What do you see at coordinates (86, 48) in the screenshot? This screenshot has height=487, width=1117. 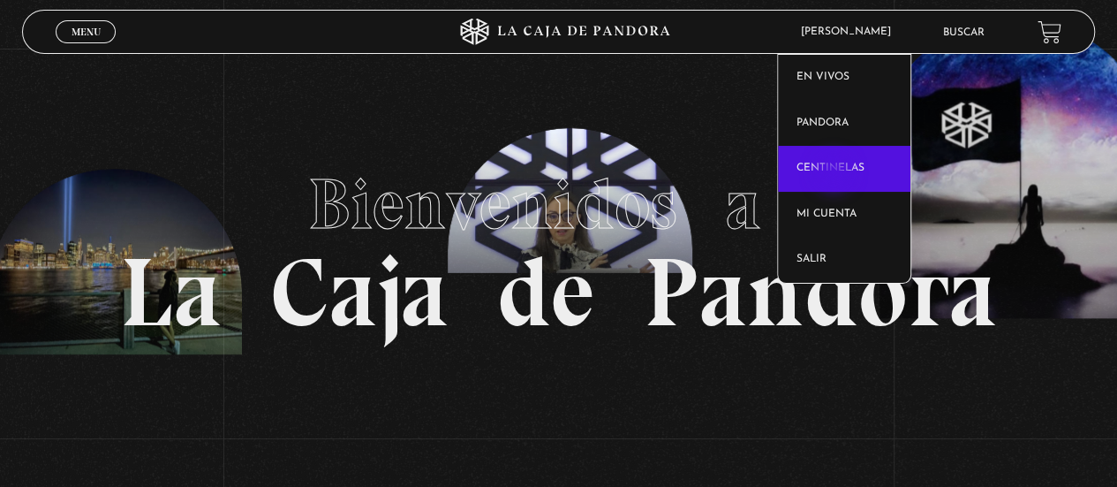 I see `span: Cerrar` at bounding box center [86, 48].